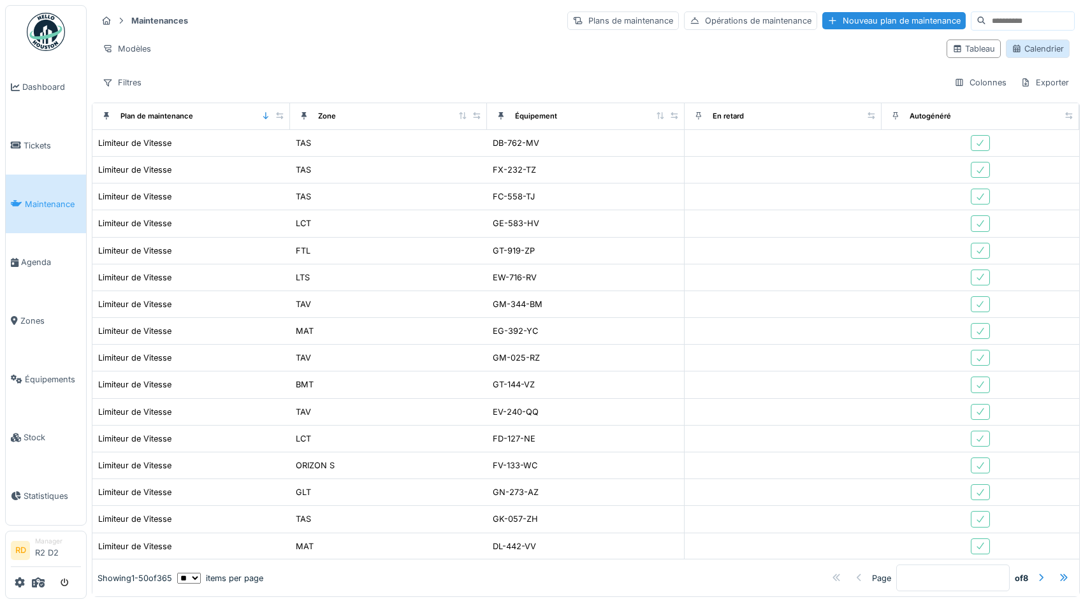 Image resolution: width=1090 pixels, height=604 pixels. Describe the element at coordinates (53, 379) in the screenshot. I see `span: Équipements` at that location.